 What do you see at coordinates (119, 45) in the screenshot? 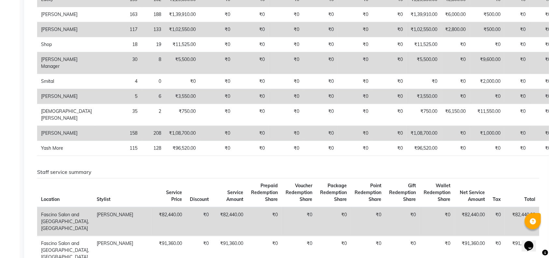
I see `td: 18` at bounding box center [119, 45].